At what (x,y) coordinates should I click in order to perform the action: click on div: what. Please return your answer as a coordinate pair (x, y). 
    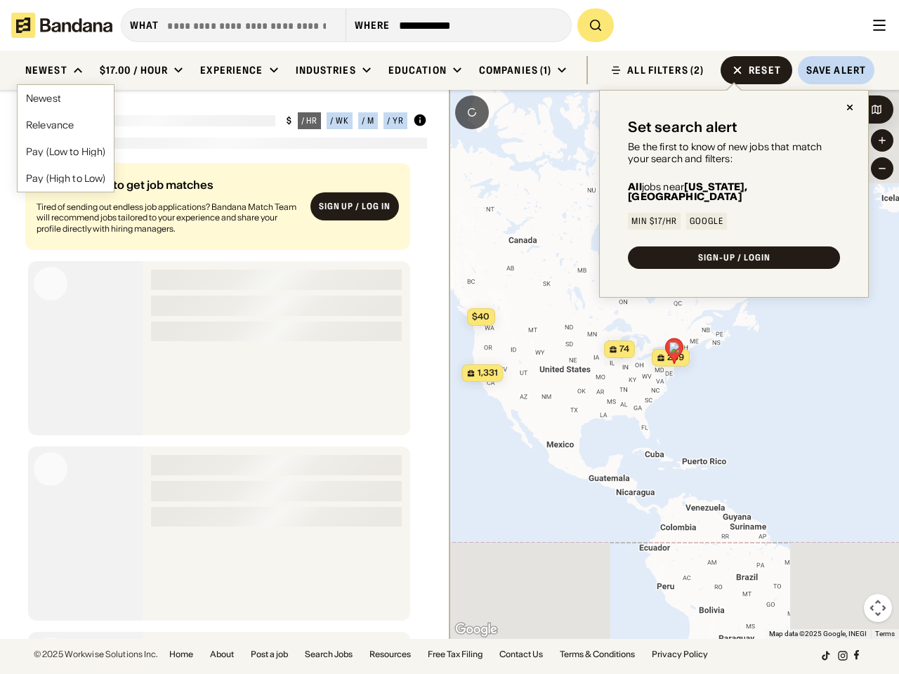
    Looking at the image, I should click on (144, 25).